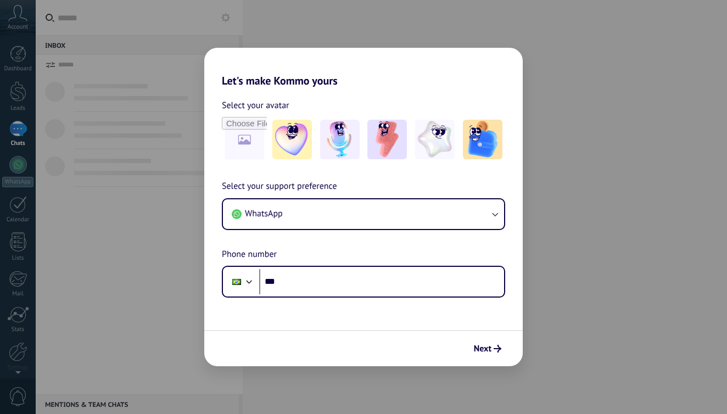 This screenshot has width=727, height=414. What do you see at coordinates (387, 139) in the screenshot?
I see `img: -3.jpeg` at bounding box center [387, 139].